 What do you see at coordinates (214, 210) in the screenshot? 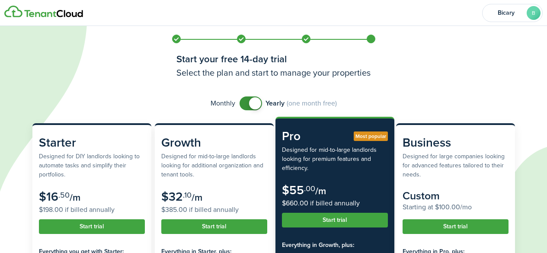
I see `subscription-pricing-card-price-annual: $385.00 if billed annually` at bounding box center [214, 210].